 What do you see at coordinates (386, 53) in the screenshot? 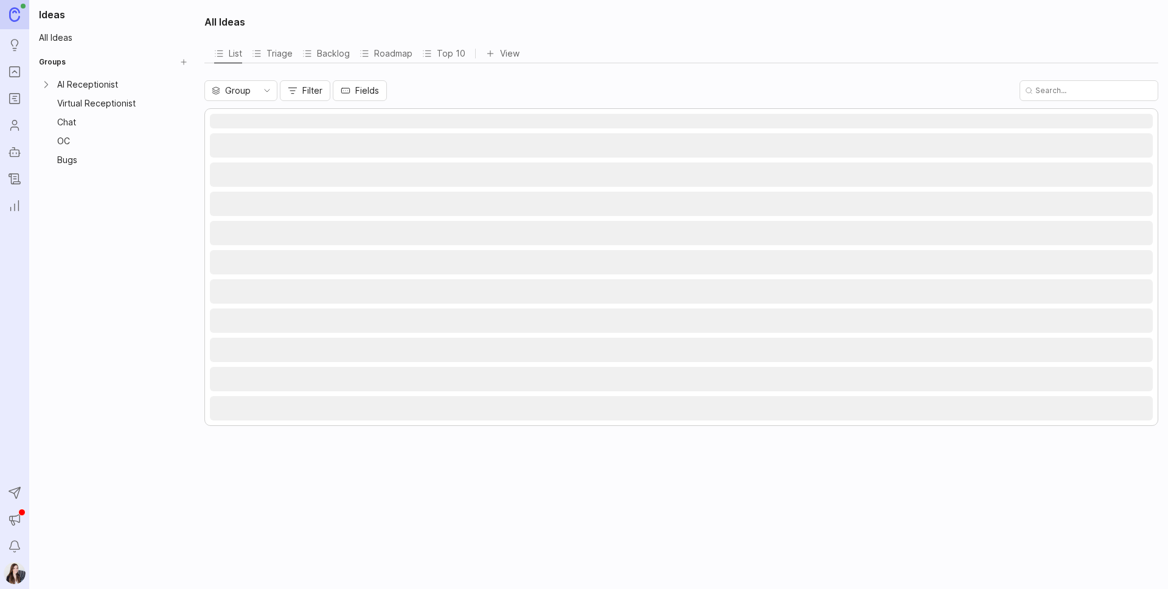
I see `button: Roadmap` at bounding box center [386, 53].